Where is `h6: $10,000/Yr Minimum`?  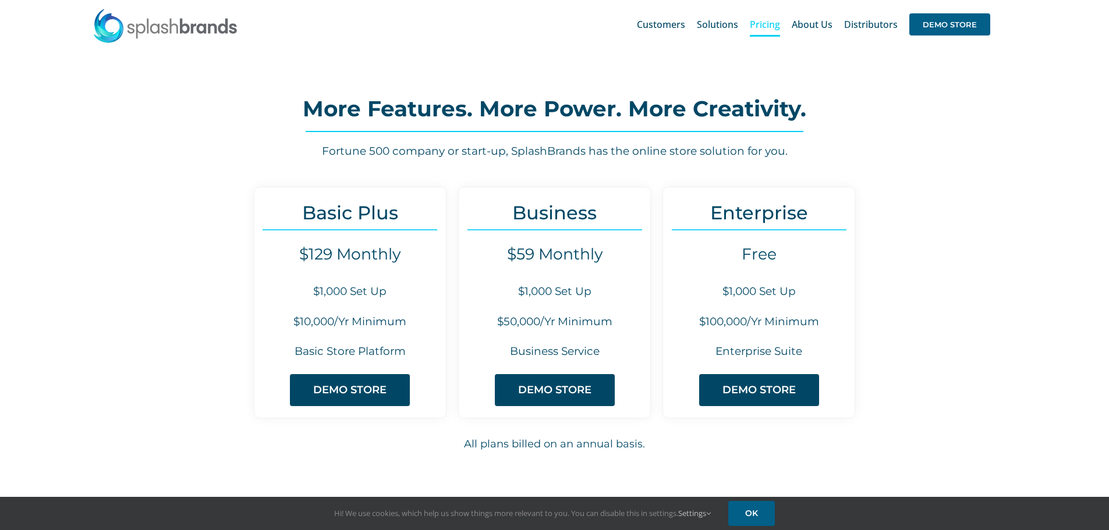 h6: $10,000/Yr Minimum is located at coordinates (350, 322).